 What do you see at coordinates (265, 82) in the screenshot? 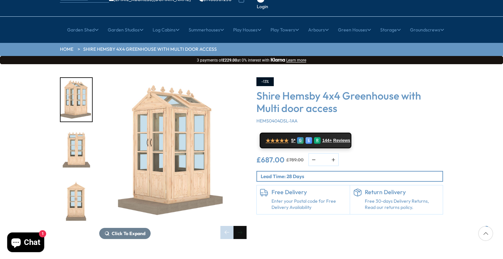
I see `div: -13%` at bounding box center [265, 82].